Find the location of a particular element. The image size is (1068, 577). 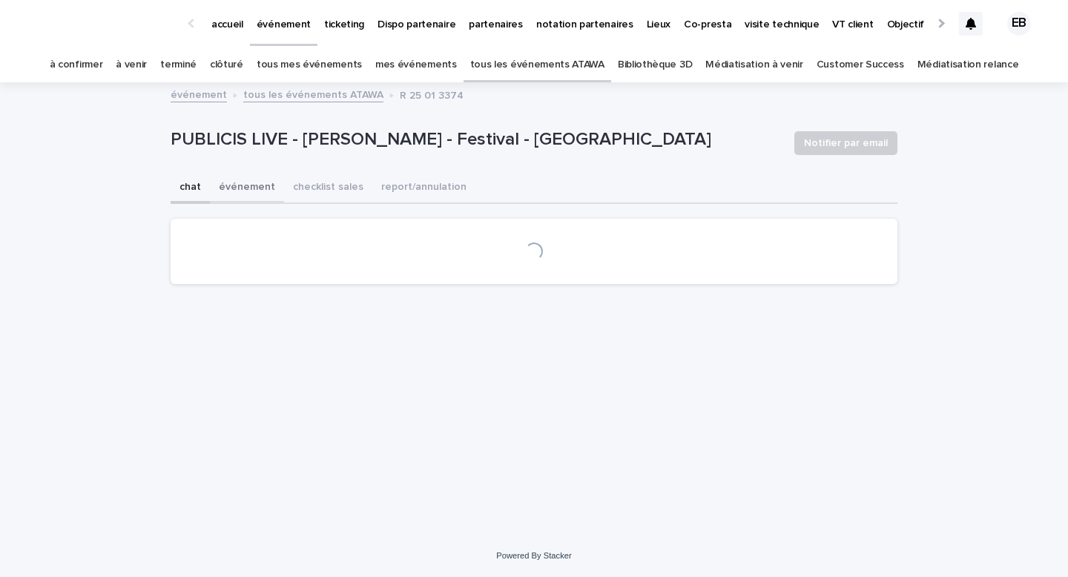

a: événement is located at coordinates (199, 93).